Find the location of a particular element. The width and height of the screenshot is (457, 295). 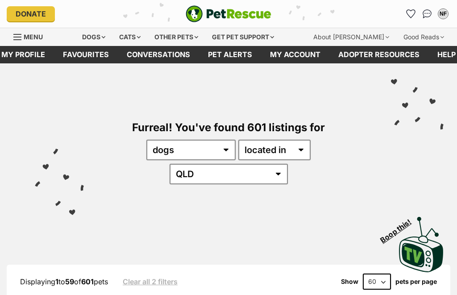

strong: 601 is located at coordinates (87, 282).